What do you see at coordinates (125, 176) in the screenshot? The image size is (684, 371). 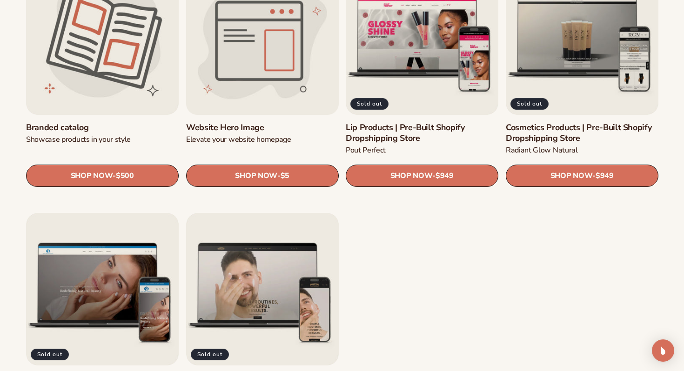 I see `span: $500` at bounding box center [125, 176].